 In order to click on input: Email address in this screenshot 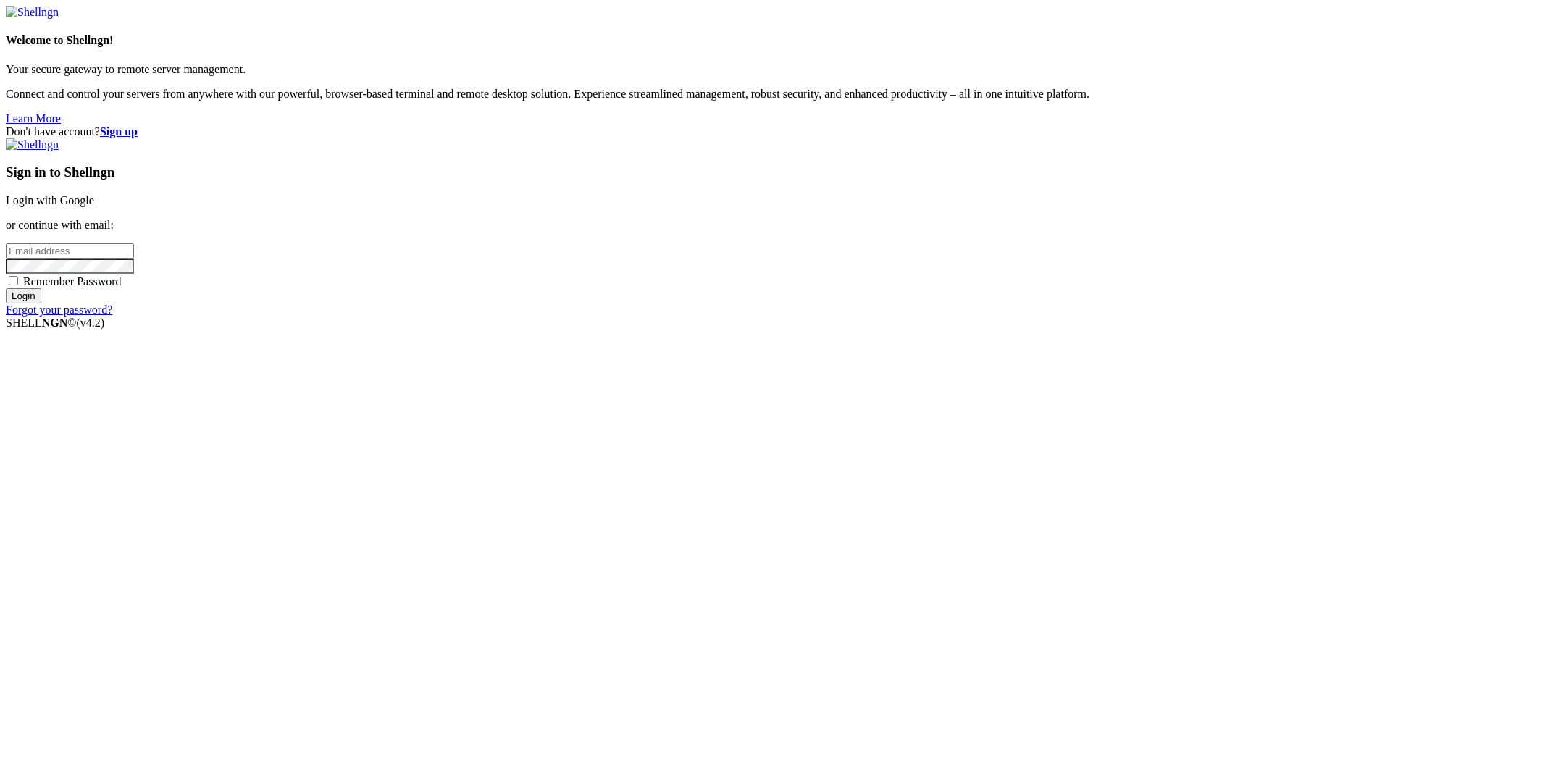, I will do `click(70, 251)`.